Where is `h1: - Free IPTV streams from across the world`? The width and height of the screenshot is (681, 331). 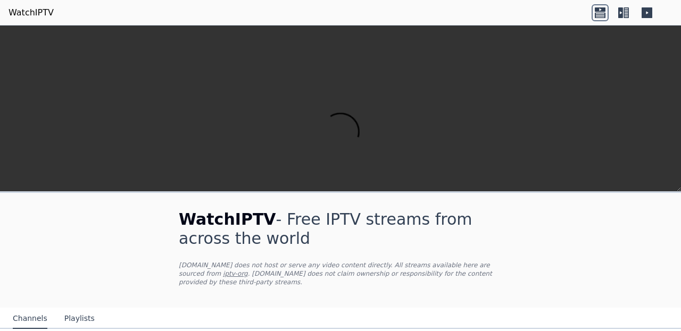 h1: - Free IPTV streams from across the world is located at coordinates (340, 229).